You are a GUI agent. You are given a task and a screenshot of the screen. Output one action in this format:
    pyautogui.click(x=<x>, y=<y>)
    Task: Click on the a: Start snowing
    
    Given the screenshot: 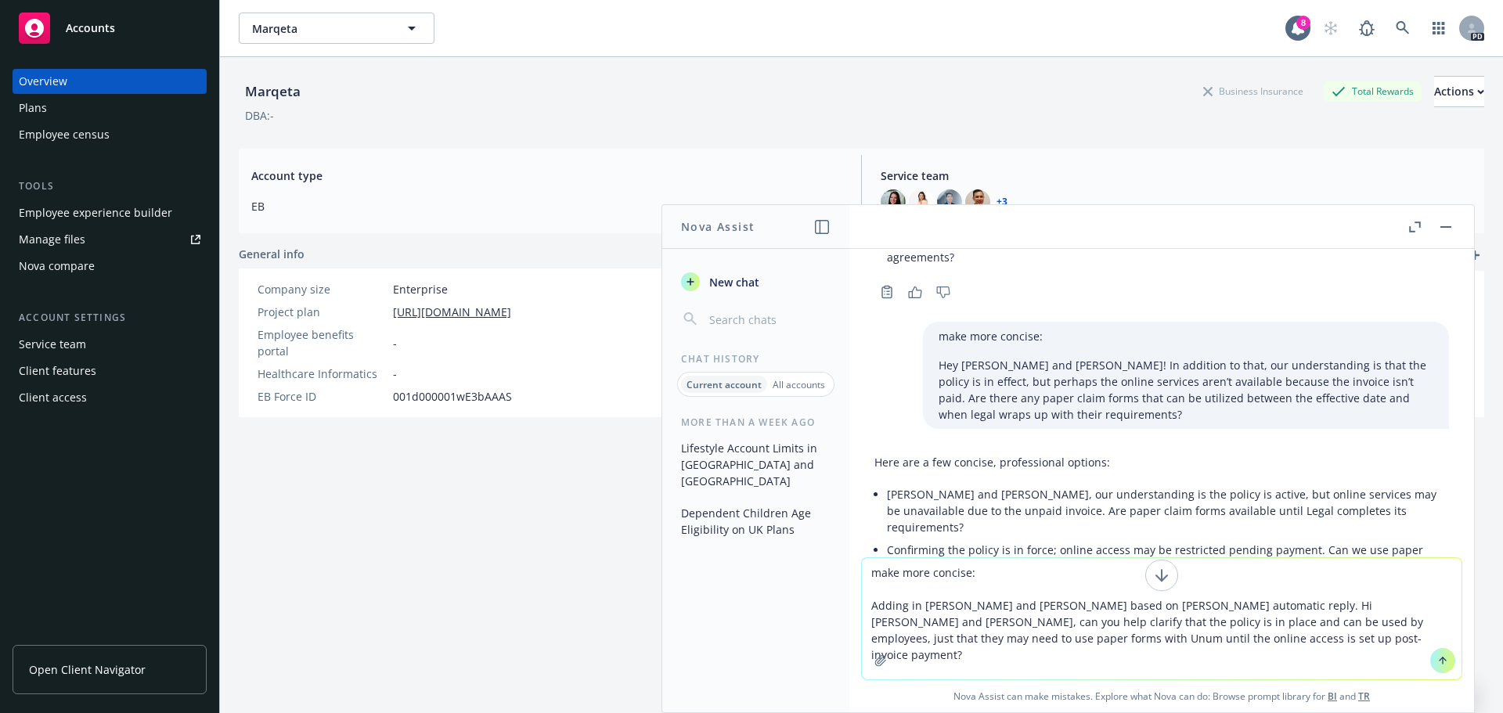 What is the action you would take?
    pyautogui.click(x=1331, y=28)
    